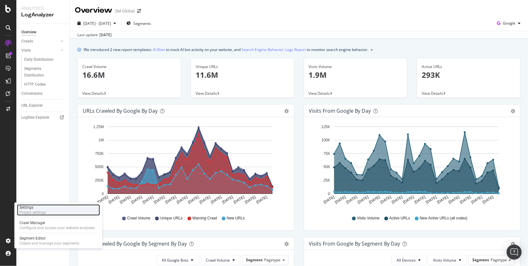 Image resolution: width=528 pixels, height=266 pixels. What do you see at coordinates (45, 72) in the screenshot?
I see `a: Segments Distribution` at bounding box center [45, 72].